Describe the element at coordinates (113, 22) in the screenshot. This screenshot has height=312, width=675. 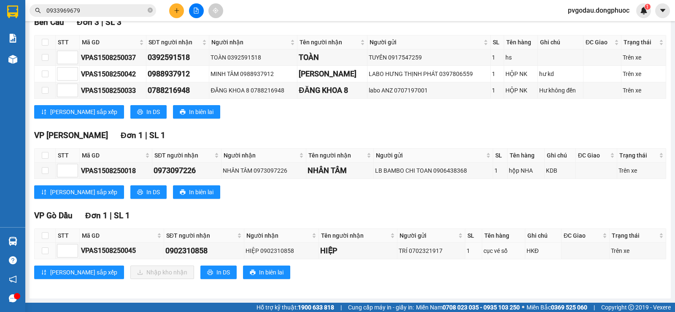
I see `span: SL 3` at that location.